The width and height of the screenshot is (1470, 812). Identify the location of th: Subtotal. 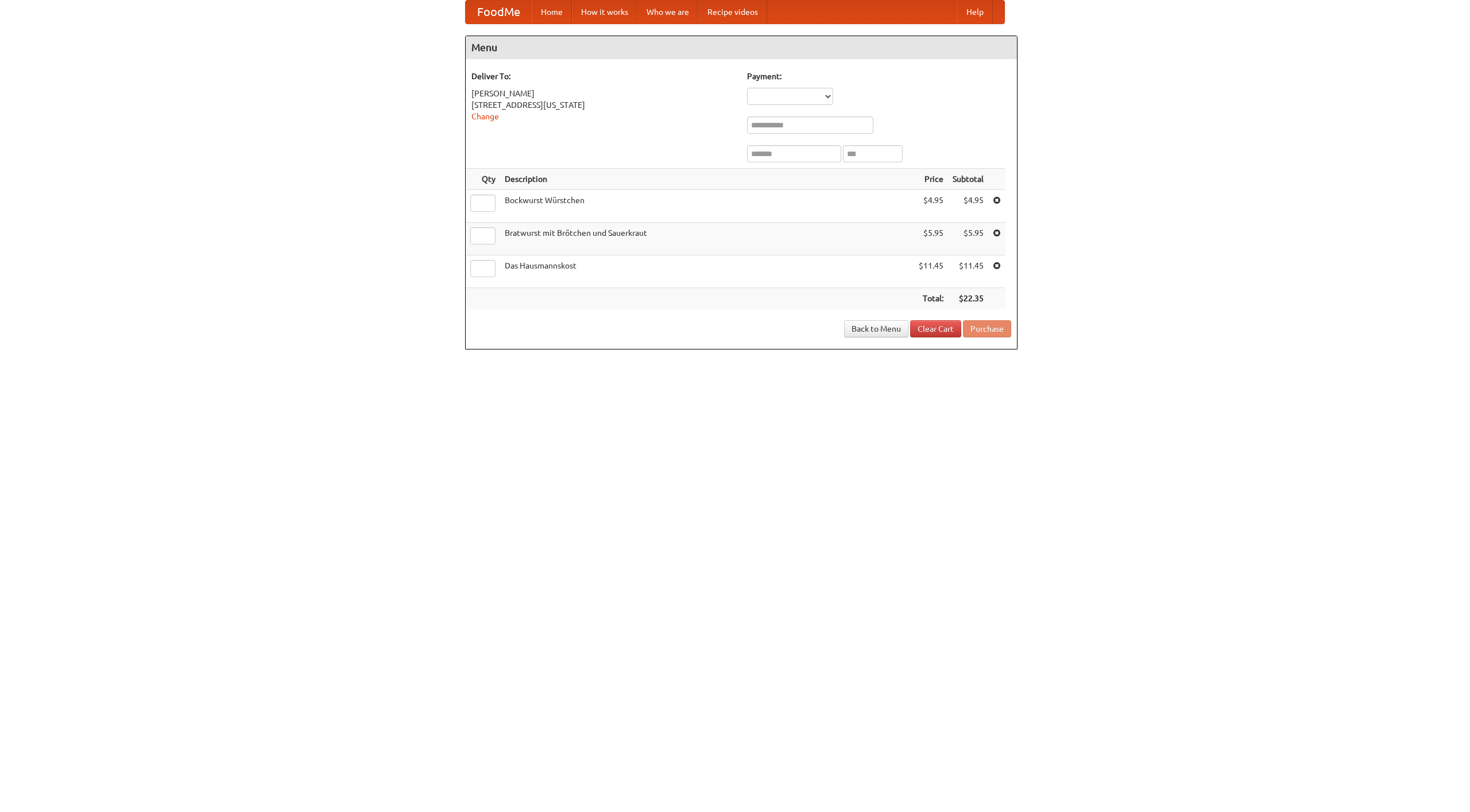
(968, 179).